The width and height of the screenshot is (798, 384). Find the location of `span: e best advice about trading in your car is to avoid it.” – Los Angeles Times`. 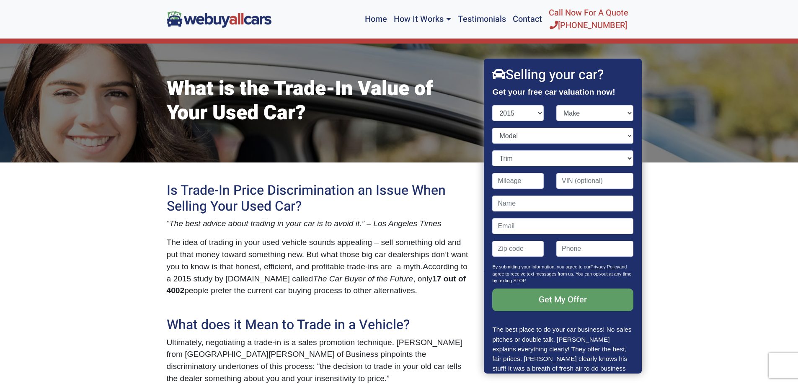

span: e best advice about trading in your car is to avoid it.” – Los Angeles Times is located at coordinates (310, 223).